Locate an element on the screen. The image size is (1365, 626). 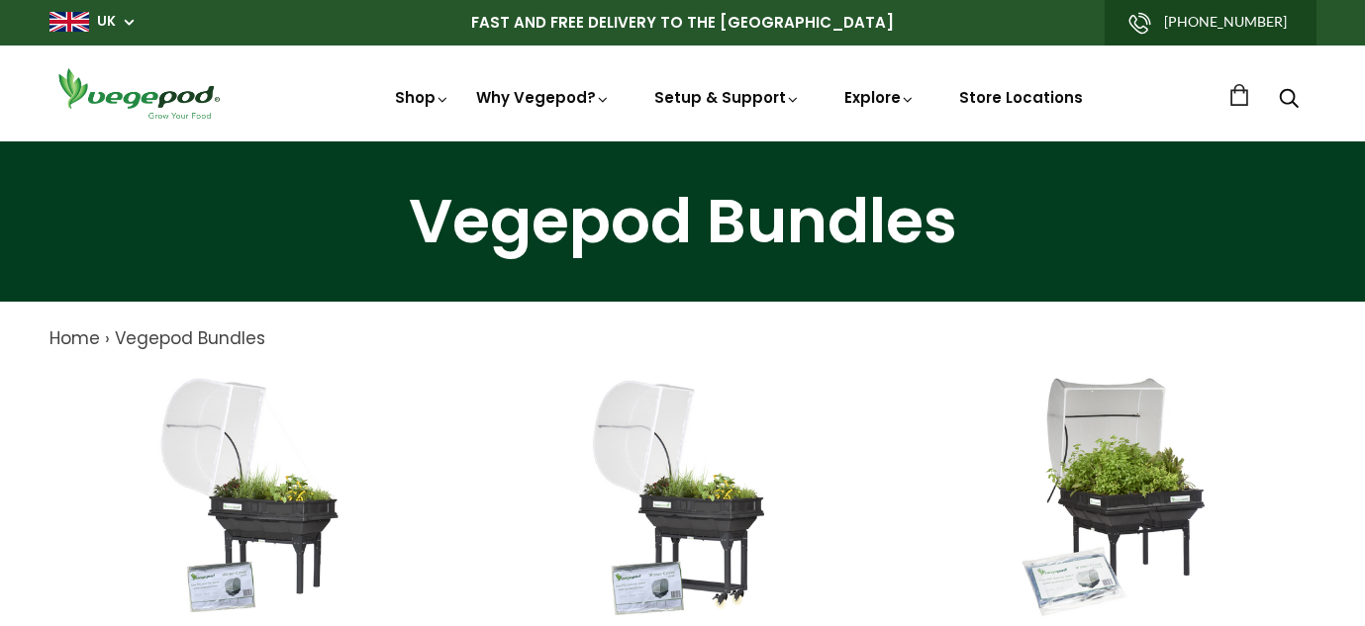
a: Shop is located at coordinates (423, 97).